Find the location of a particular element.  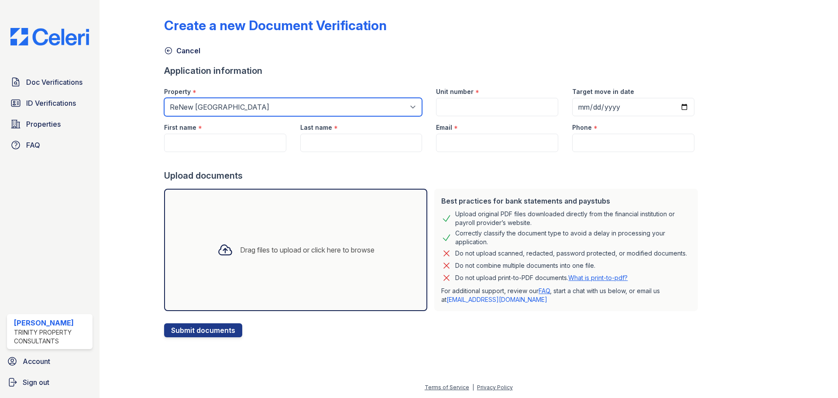

div: Application information is located at coordinates (433, 71).